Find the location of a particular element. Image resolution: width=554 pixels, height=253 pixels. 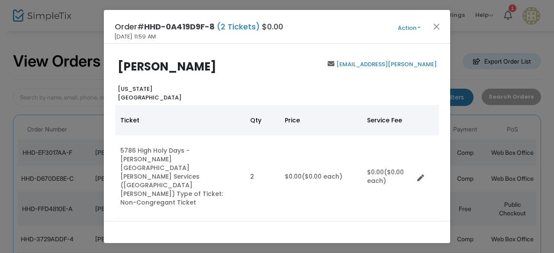

button: Action is located at coordinates (409, 28).